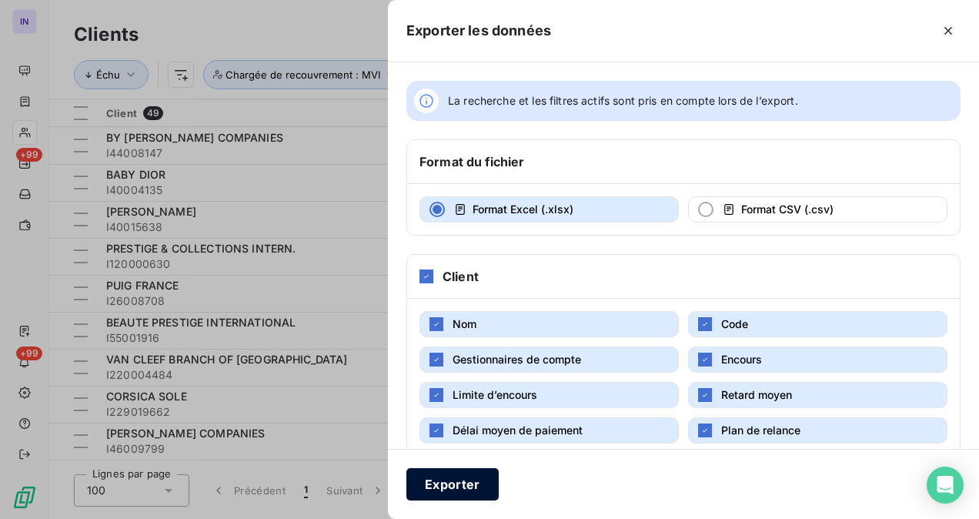 The height and width of the screenshot is (519, 979). Describe the element at coordinates (549, 360) in the screenshot. I see `button: Gestionnaires de compte` at that location.